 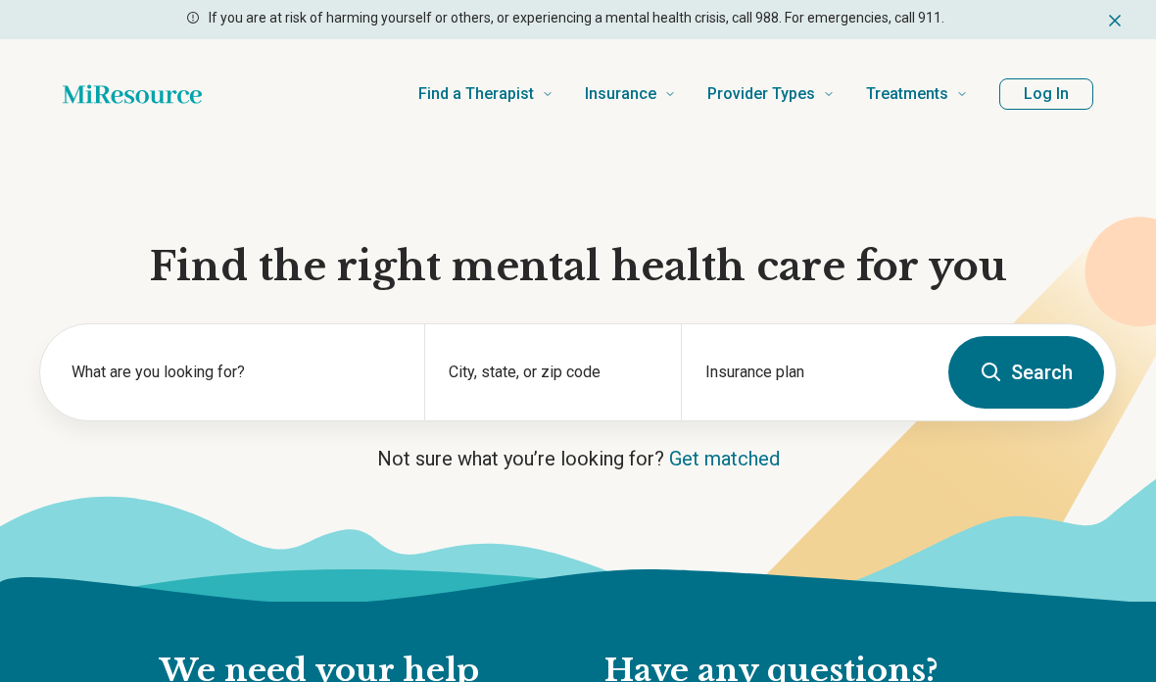 What do you see at coordinates (620, 94) in the screenshot?
I see `span: Insurance` at bounding box center [620, 94].